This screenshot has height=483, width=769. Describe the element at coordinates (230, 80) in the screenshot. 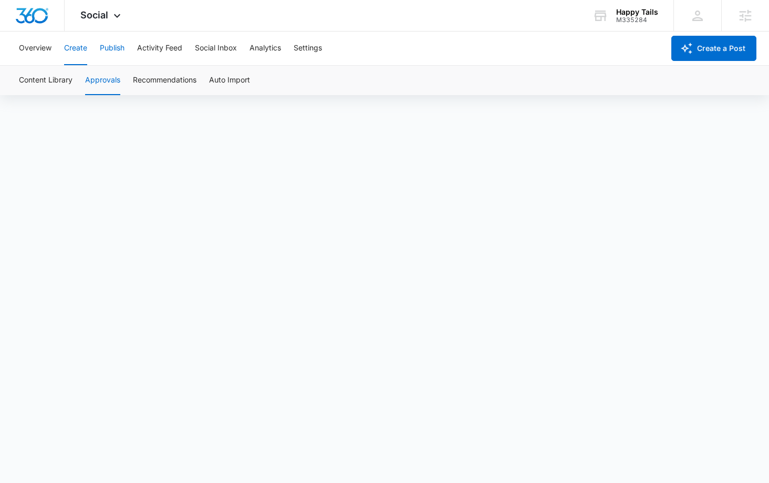

I see `button: Auto Import` at that location.